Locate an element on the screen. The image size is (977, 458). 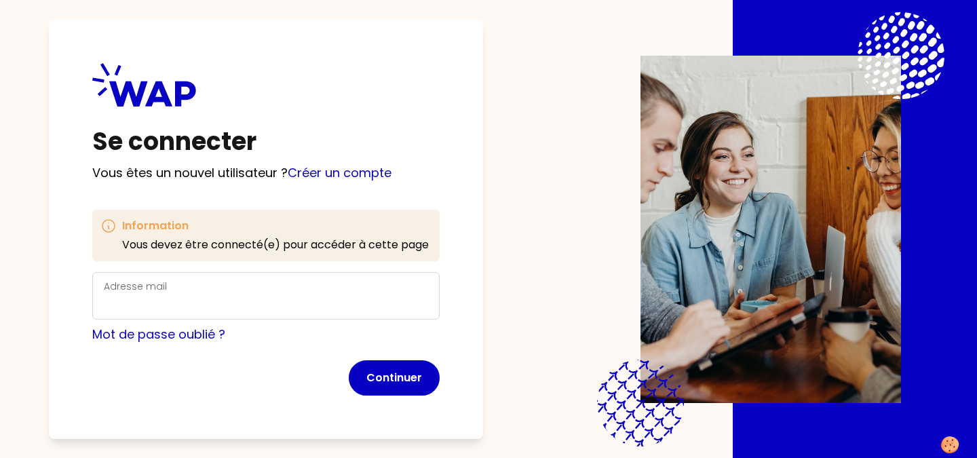
p: Vous devez être connecté(e) pour accéder à cette page is located at coordinates (275, 245).